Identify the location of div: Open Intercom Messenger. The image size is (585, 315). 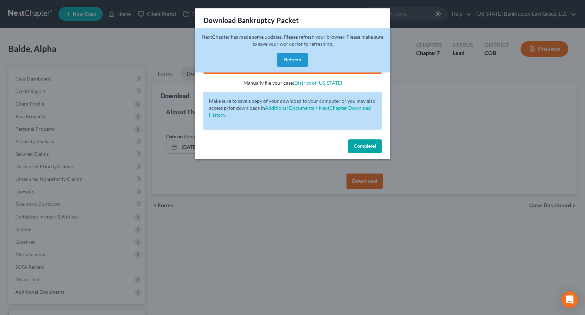
(570, 299).